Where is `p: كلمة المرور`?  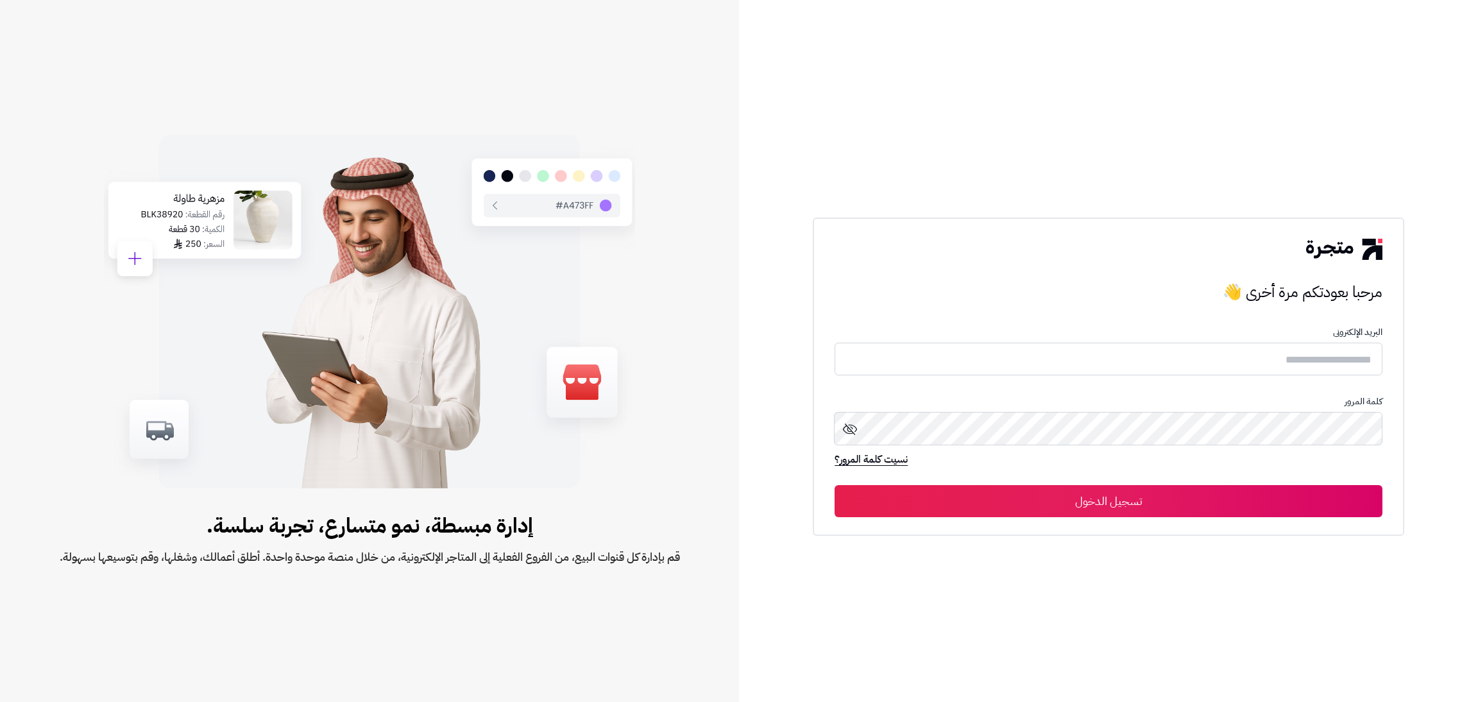 p: كلمة المرور is located at coordinates (1109, 402).